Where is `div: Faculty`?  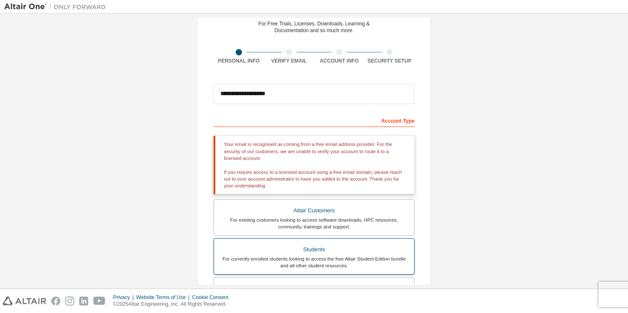
div: Faculty is located at coordinates (314, 289).